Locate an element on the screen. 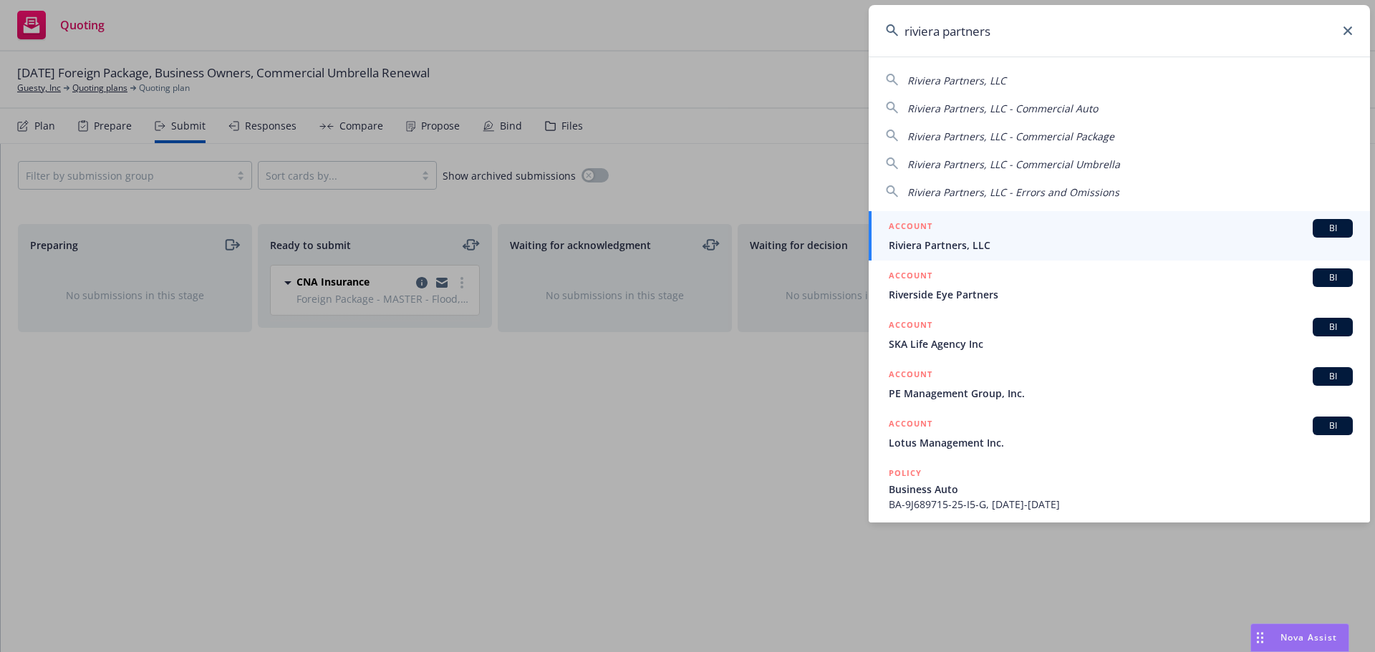 Image resolution: width=1375 pixels, height=652 pixels. span: Riviera Partners, LLC - Commercial Umbrella is located at coordinates (1013, 164).